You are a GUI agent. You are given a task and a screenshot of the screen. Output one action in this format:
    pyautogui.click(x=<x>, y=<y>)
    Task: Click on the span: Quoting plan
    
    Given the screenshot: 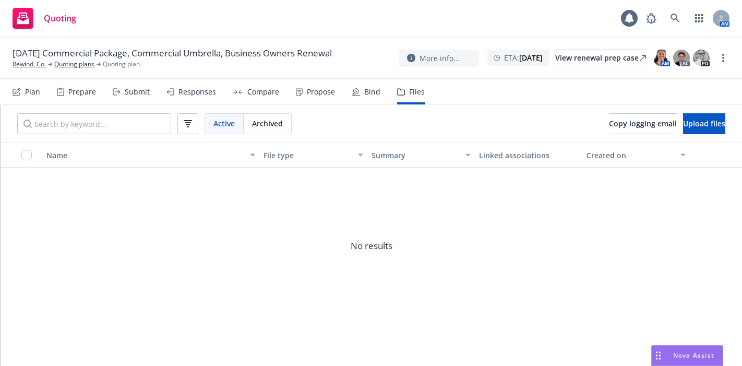 What is the action you would take?
    pyautogui.click(x=121, y=64)
    